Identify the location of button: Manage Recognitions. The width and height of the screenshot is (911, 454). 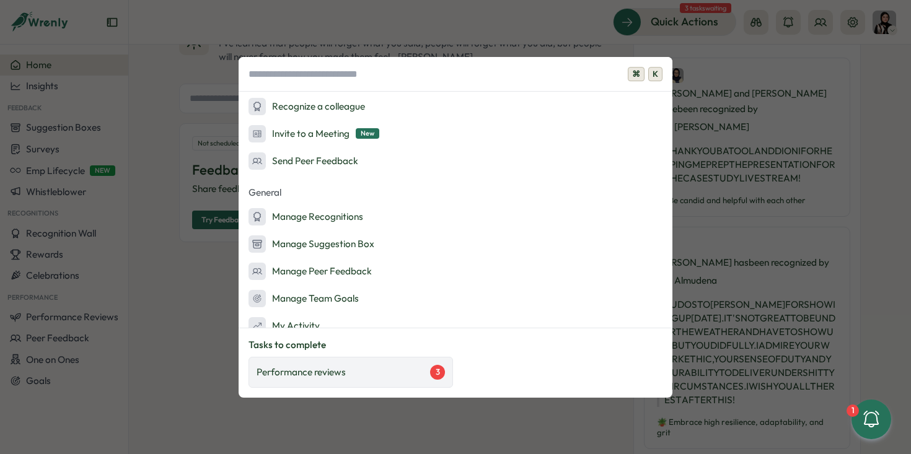
(455, 217).